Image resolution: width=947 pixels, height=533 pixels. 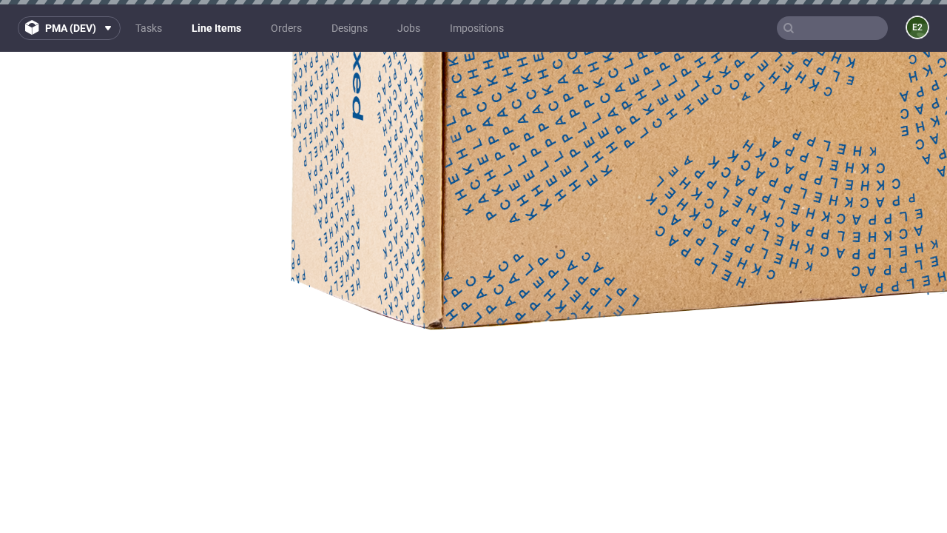 What do you see at coordinates (286, 28) in the screenshot?
I see `a: Orders` at bounding box center [286, 28].